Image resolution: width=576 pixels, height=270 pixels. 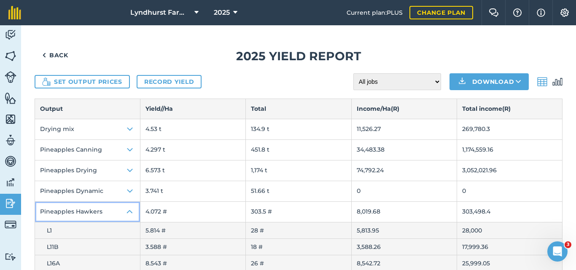 I want to click on span: Current plan : PLUS, so click(x=374, y=13).